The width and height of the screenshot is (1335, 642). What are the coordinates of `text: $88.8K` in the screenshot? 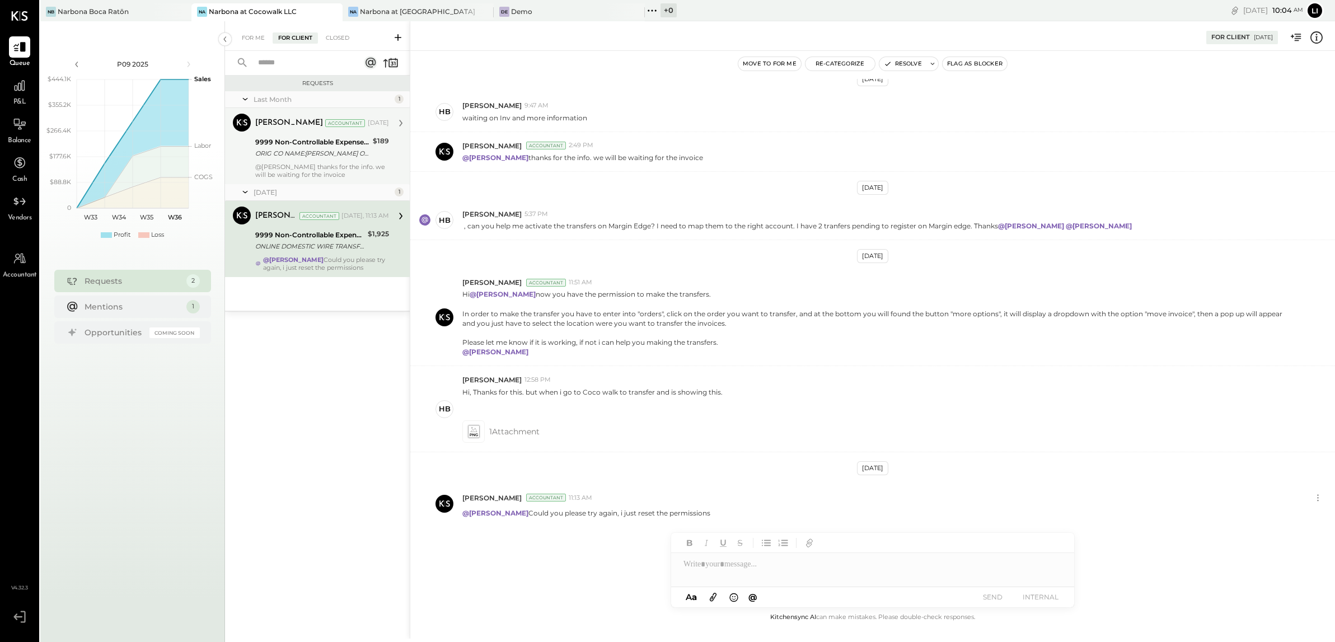 It's located at (60, 182).